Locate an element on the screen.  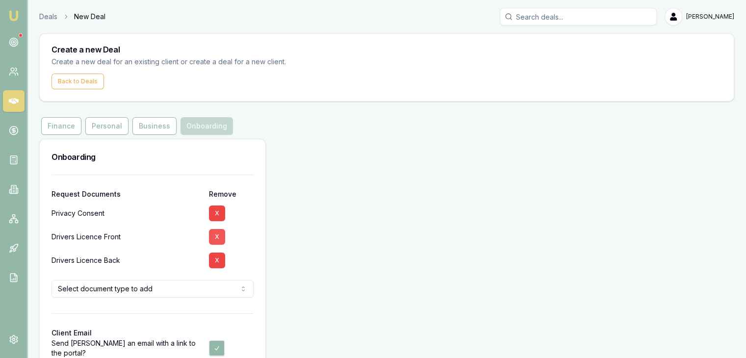
button: Business is located at coordinates (154, 126).